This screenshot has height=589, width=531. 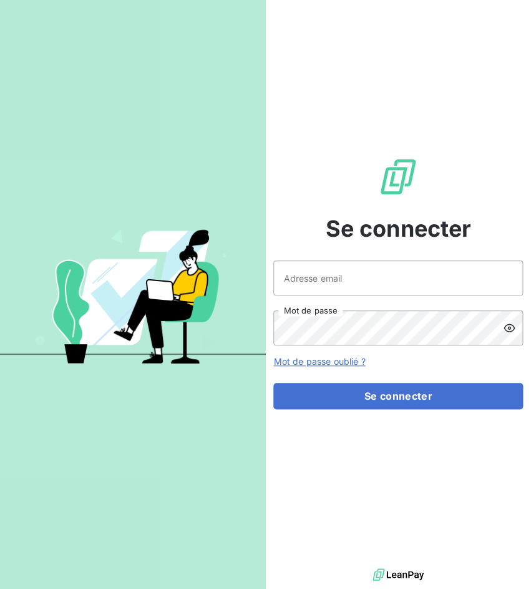 What do you see at coordinates (319, 361) in the screenshot?
I see `a: Mot de passe oublié ?` at bounding box center [319, 361].